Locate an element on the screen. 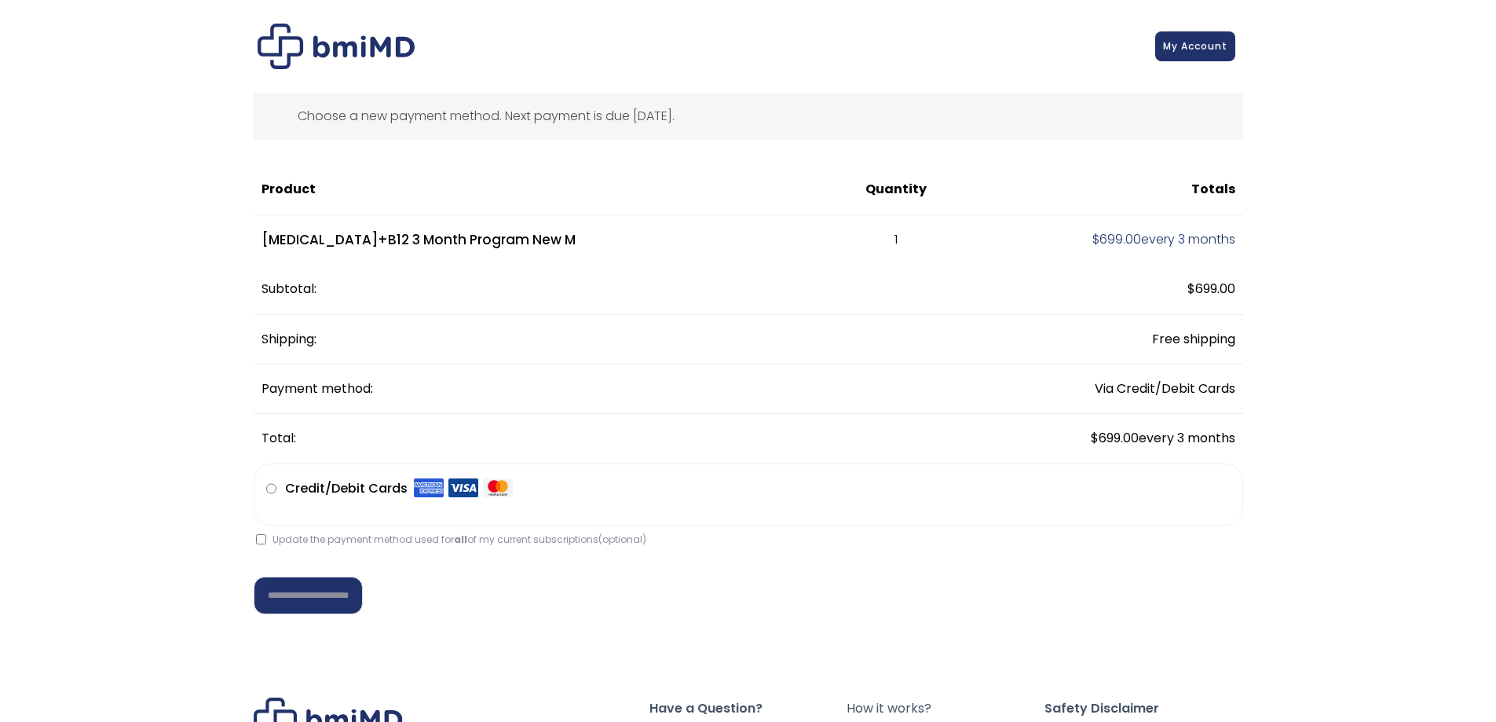 Image resolution: width=1496 pixels, height=722 pixels. span: (optional) is located at coordinates (622, 539).